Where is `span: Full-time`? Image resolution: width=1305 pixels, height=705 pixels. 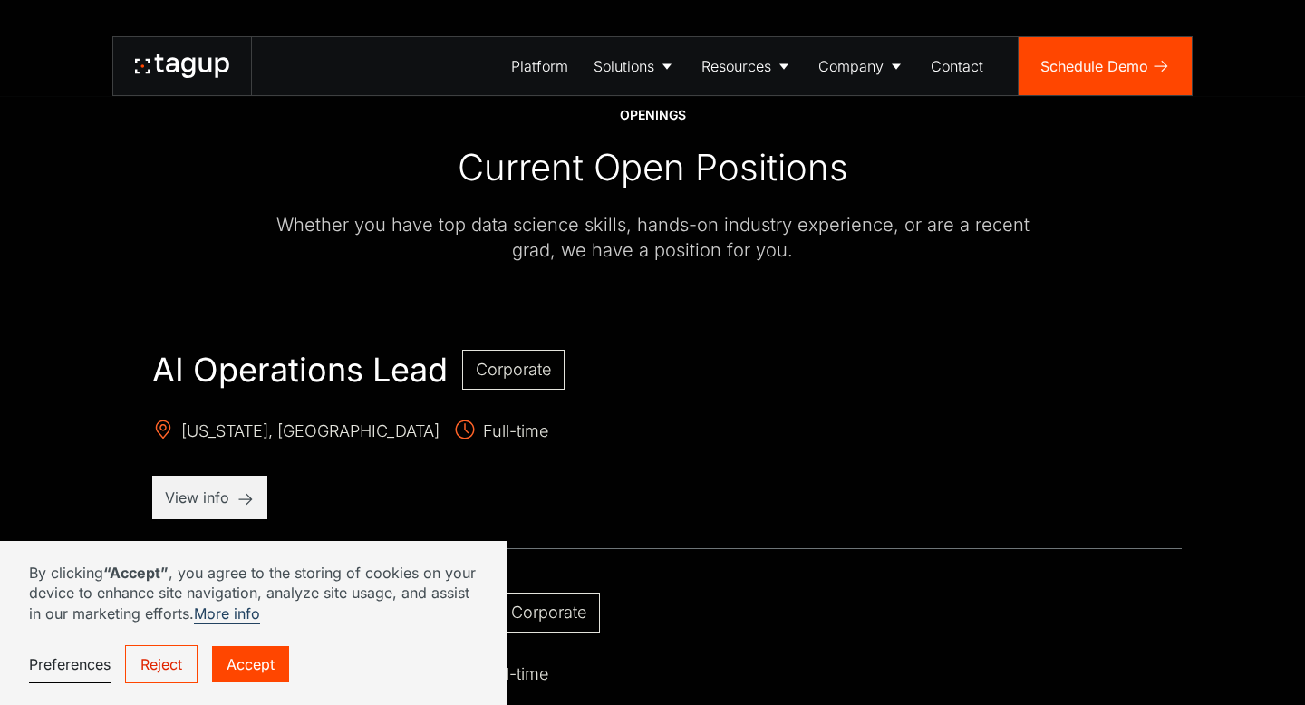 span: Full-time is located at coordinates (501, 432).